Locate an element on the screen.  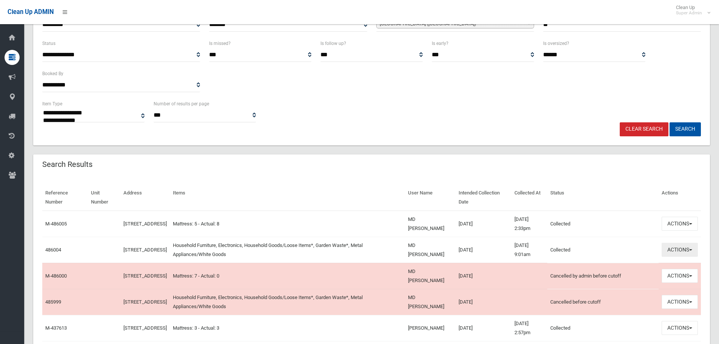
td: Mattress: 3 - Actual: 3 is located at coordinates (287, 328).